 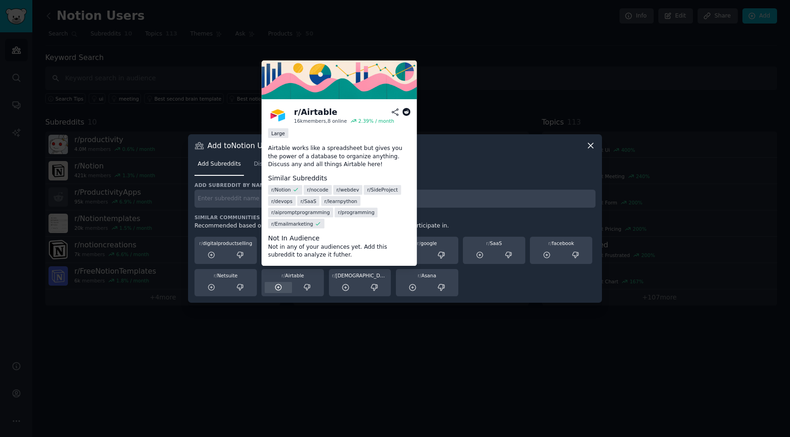 What do you see at coordinates (339, 251) in the screenshot?
I see `dd: Not in any of your audiences yet. Add this subreddit to analyze it futher.` at bounding box center [339, 251].